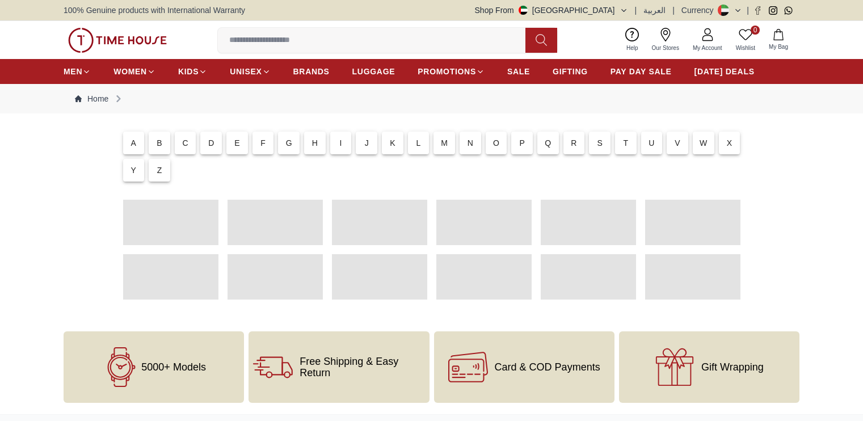 Image resolution: width=863 pixels, height=421 pixels. I want to click on a: MEN, so click(77, 71).